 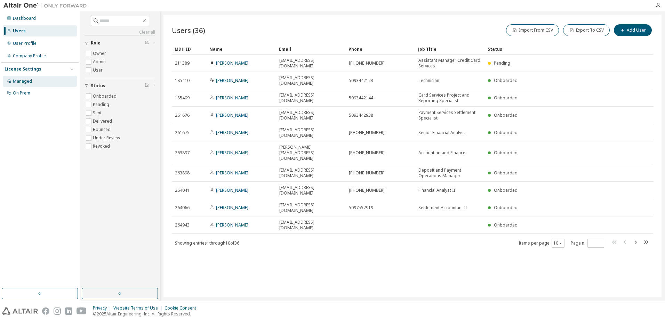 What do you see at coordinates (139, 308) in the screenshot?
I see `div: Website Terms of Use` at bounding box center [139, 308].